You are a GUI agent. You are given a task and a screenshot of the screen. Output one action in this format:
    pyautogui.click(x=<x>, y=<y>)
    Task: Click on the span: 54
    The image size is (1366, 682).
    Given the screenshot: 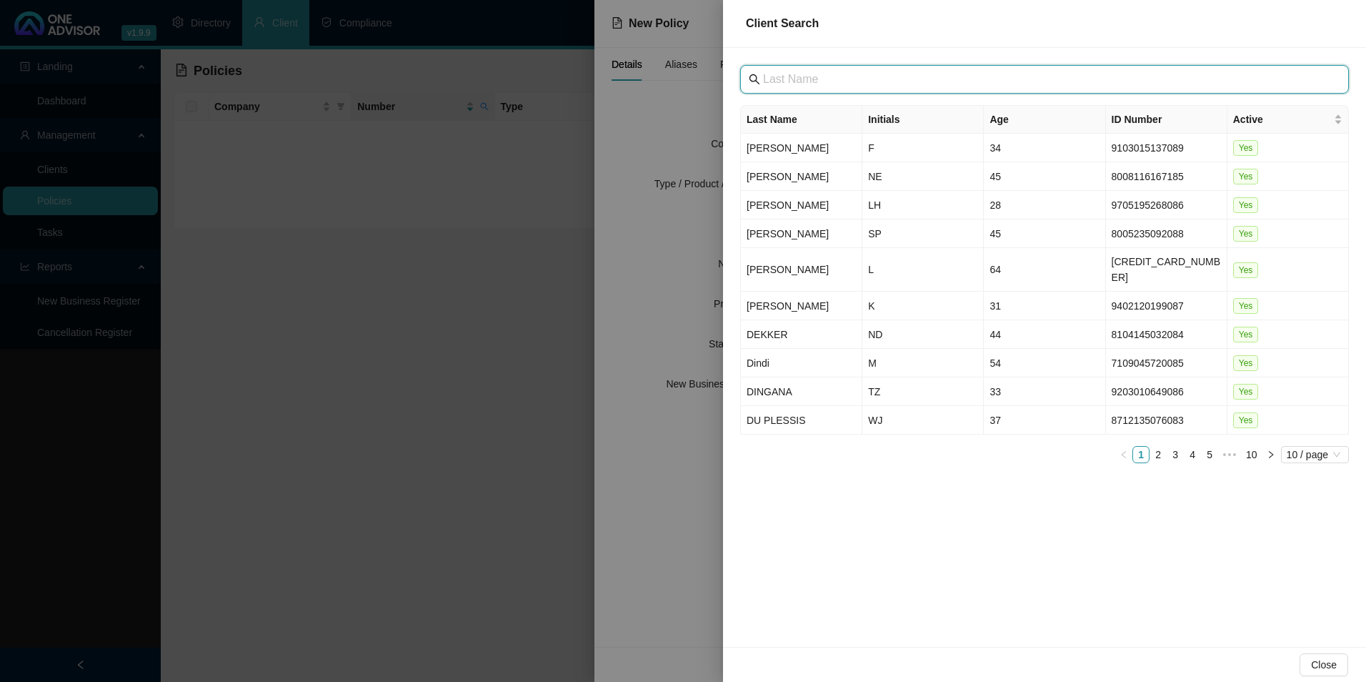 What is the action you would take?
    pyautogui.click(x=995, y=363)
    